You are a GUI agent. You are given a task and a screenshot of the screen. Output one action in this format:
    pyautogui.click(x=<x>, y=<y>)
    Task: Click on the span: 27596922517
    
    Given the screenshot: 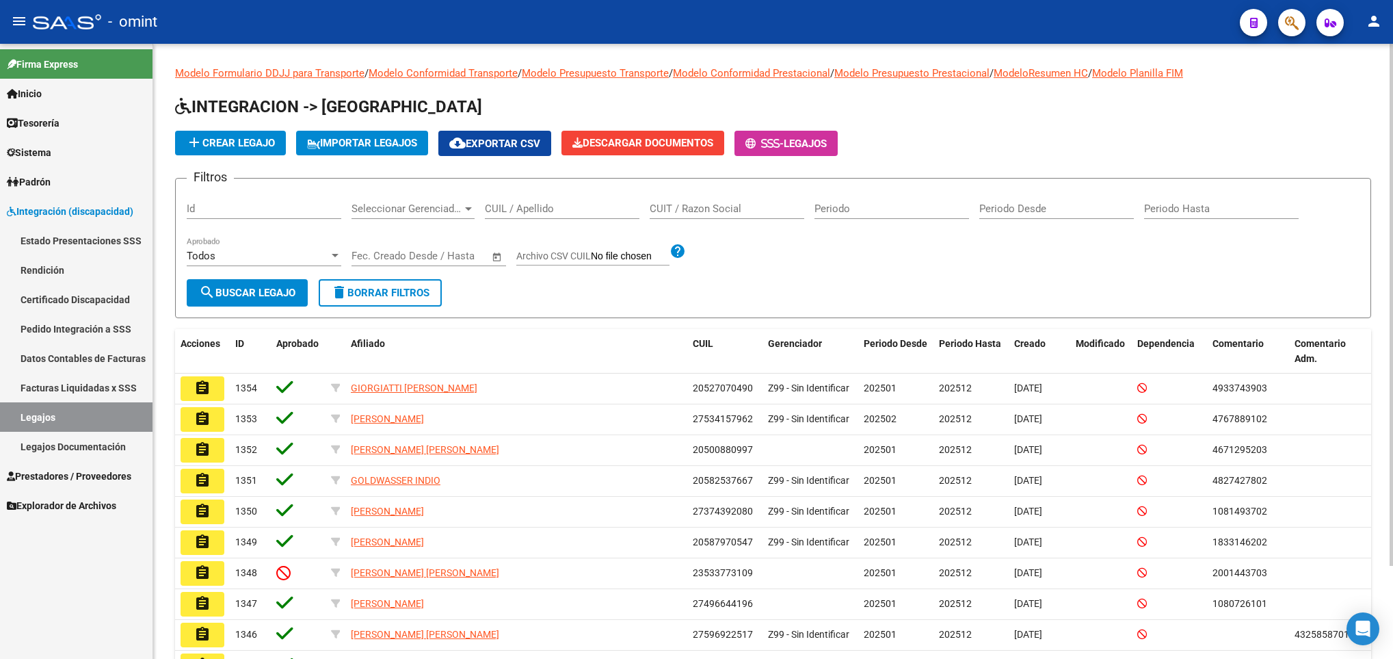 What is the action you would take?
    pyautogui.click(x=723, y=634)
    